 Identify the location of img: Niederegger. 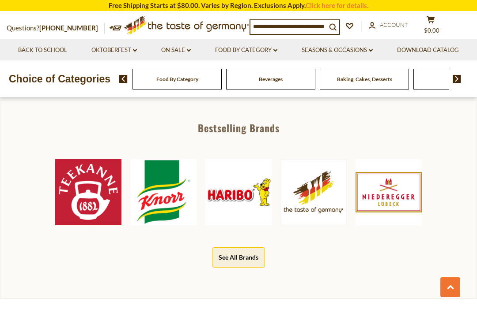
(388, 192).